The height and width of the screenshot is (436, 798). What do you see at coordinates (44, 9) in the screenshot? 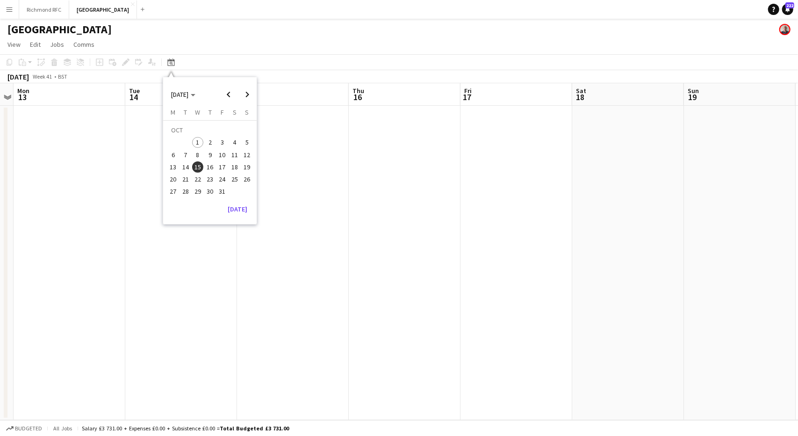
I see `button: Richmond RFC` at bounding box center [44, 9].